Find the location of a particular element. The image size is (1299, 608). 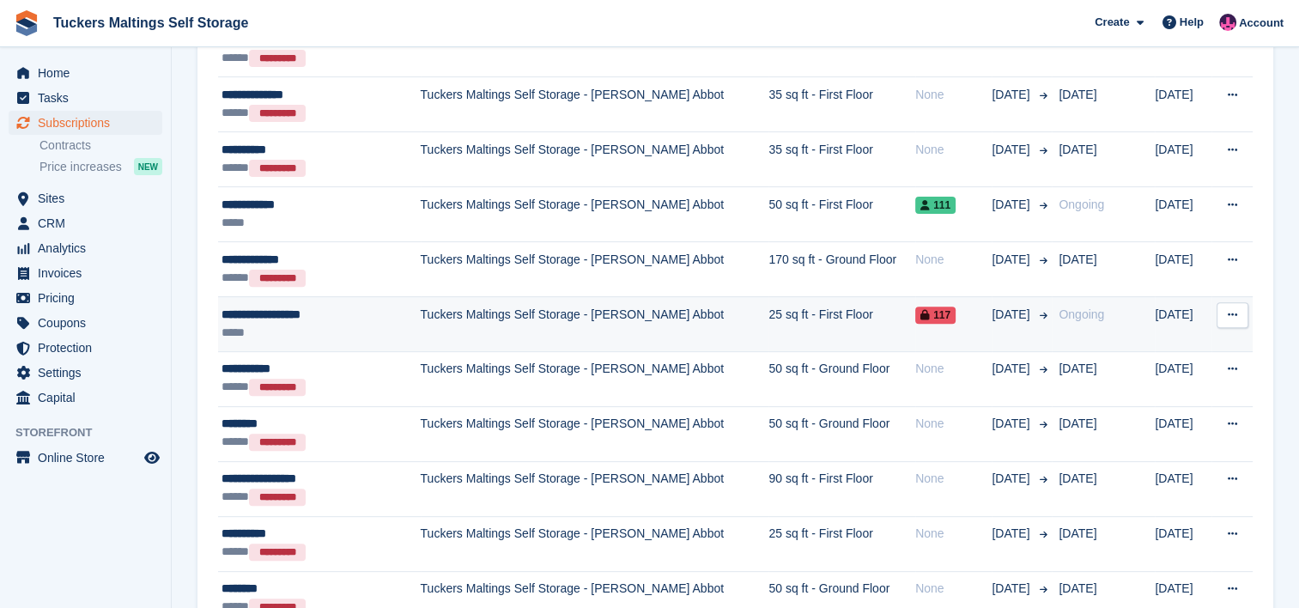

td: 50 sq ft - First Floor is located at coordinates (841, 215).